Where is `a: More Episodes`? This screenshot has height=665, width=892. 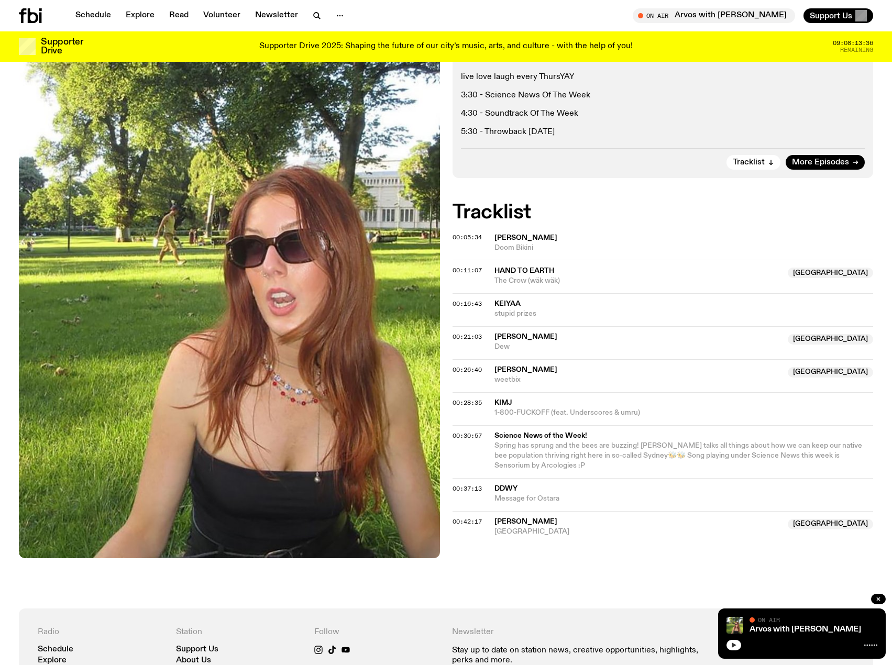
a: More Episodes is located at coordinates (825, 162).